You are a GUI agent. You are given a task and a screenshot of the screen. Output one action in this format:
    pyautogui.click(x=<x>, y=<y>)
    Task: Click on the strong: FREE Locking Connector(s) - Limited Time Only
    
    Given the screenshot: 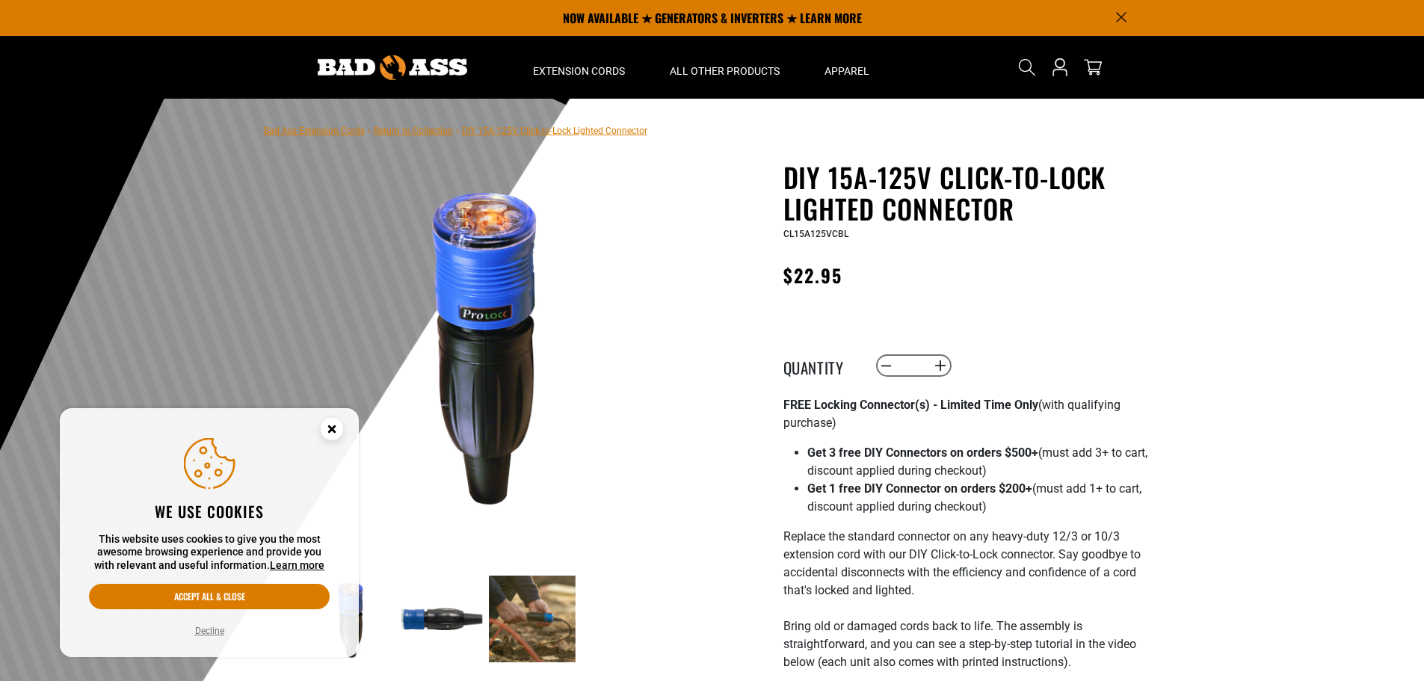 What is the action you would take?
    pyautogui.click(x=910, y=404)
    